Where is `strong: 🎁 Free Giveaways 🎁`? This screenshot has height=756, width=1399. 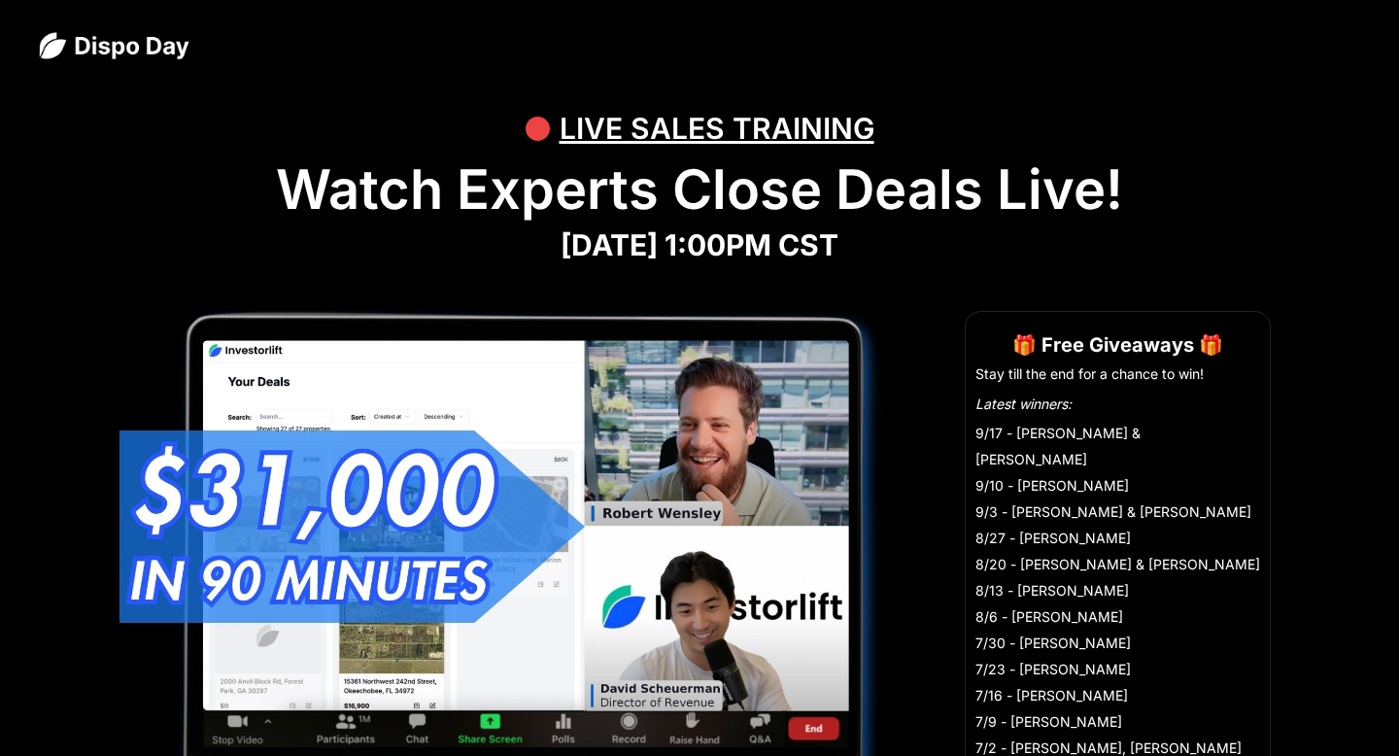
strong: 🎁 Free Giveaways 🎁 is located at coordinates (1117, 345).